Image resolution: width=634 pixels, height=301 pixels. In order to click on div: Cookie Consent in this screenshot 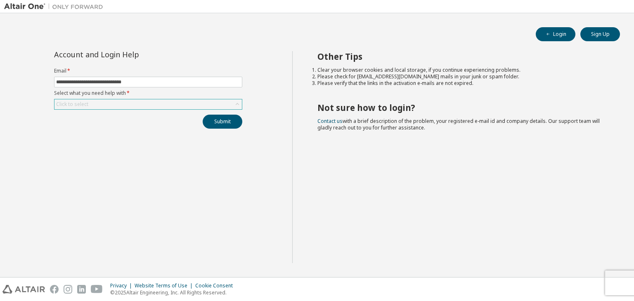, I will do `click(216, 286)`.